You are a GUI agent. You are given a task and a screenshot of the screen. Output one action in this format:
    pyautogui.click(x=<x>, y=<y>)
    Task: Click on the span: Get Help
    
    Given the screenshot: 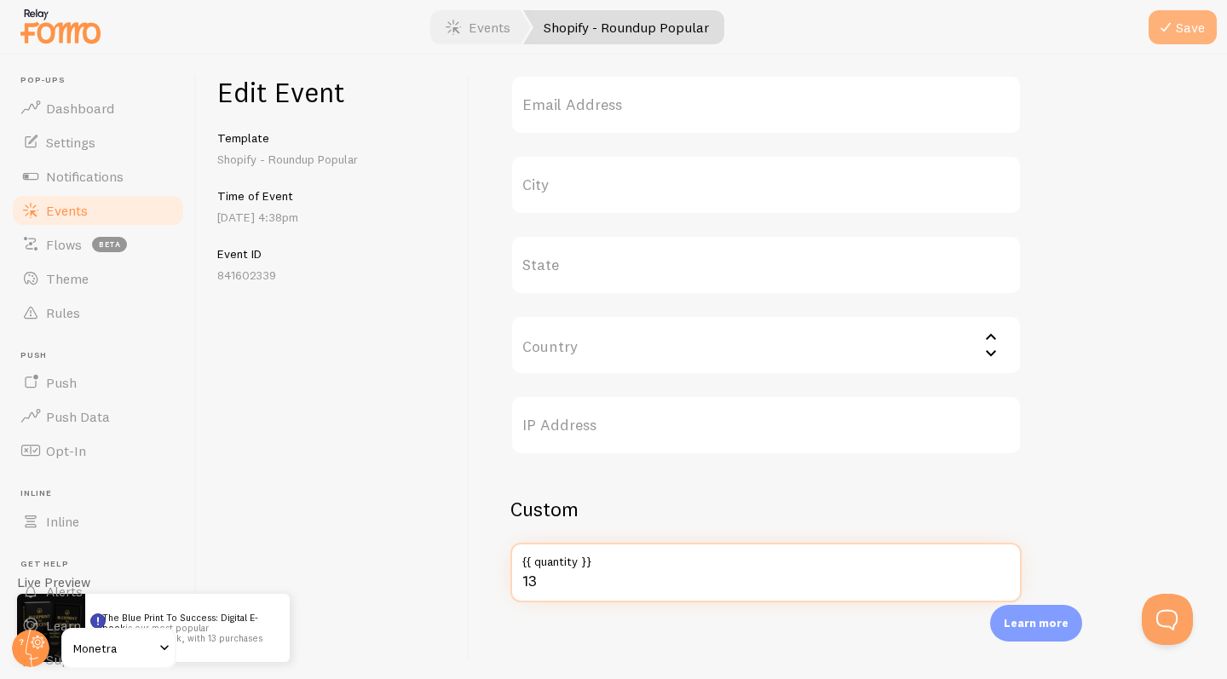 What is the action you would take?
    pyautogui.click(x=103, y=564)
    